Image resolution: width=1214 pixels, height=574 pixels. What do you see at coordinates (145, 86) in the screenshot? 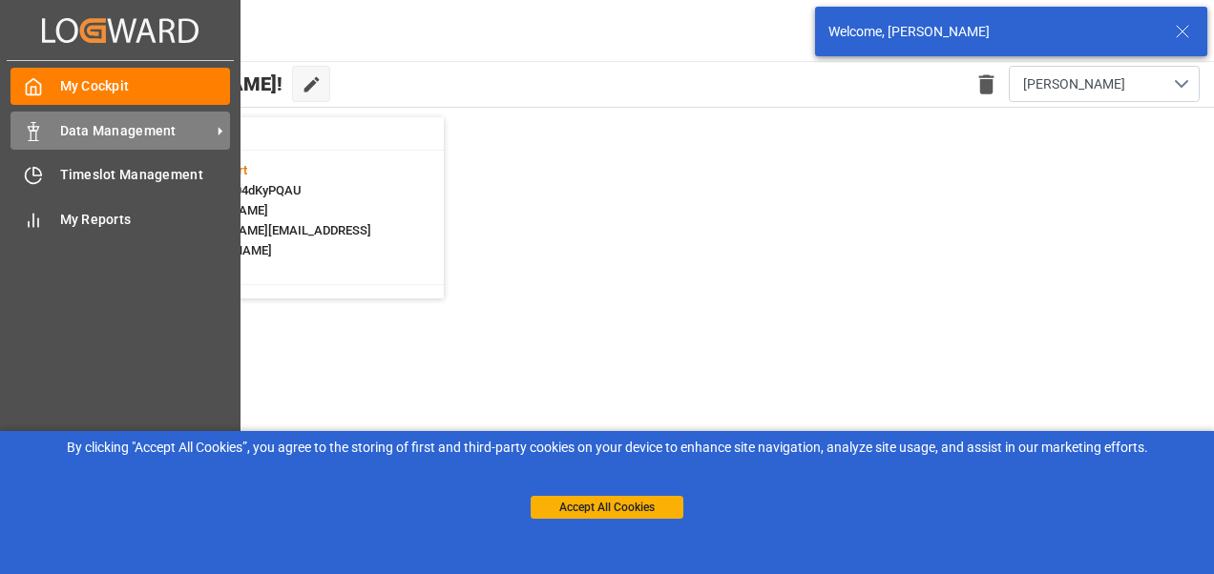
I see `span: My Cockpit` at bounding box center [145, 86].